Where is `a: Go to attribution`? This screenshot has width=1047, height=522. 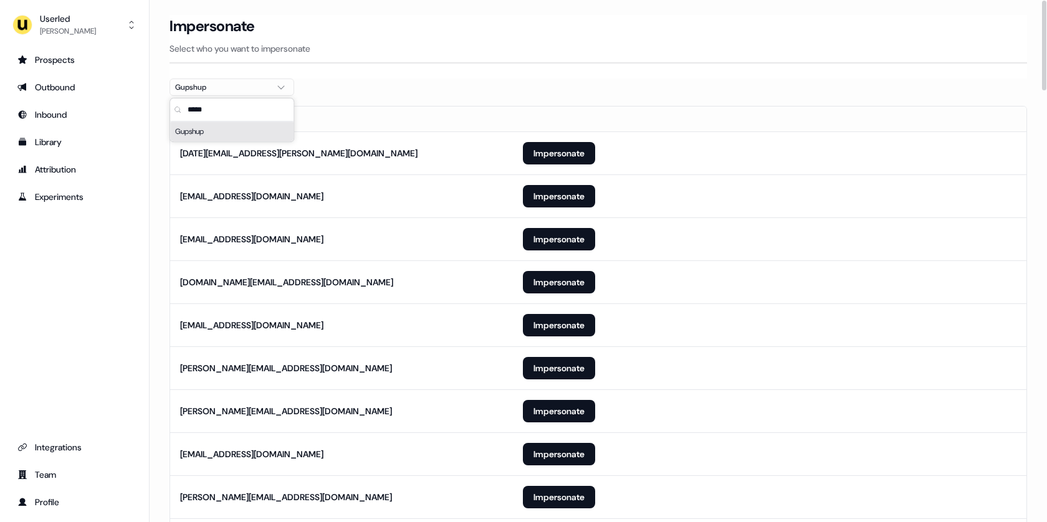 a: Go to attribution is located at coordinates (74, 169).